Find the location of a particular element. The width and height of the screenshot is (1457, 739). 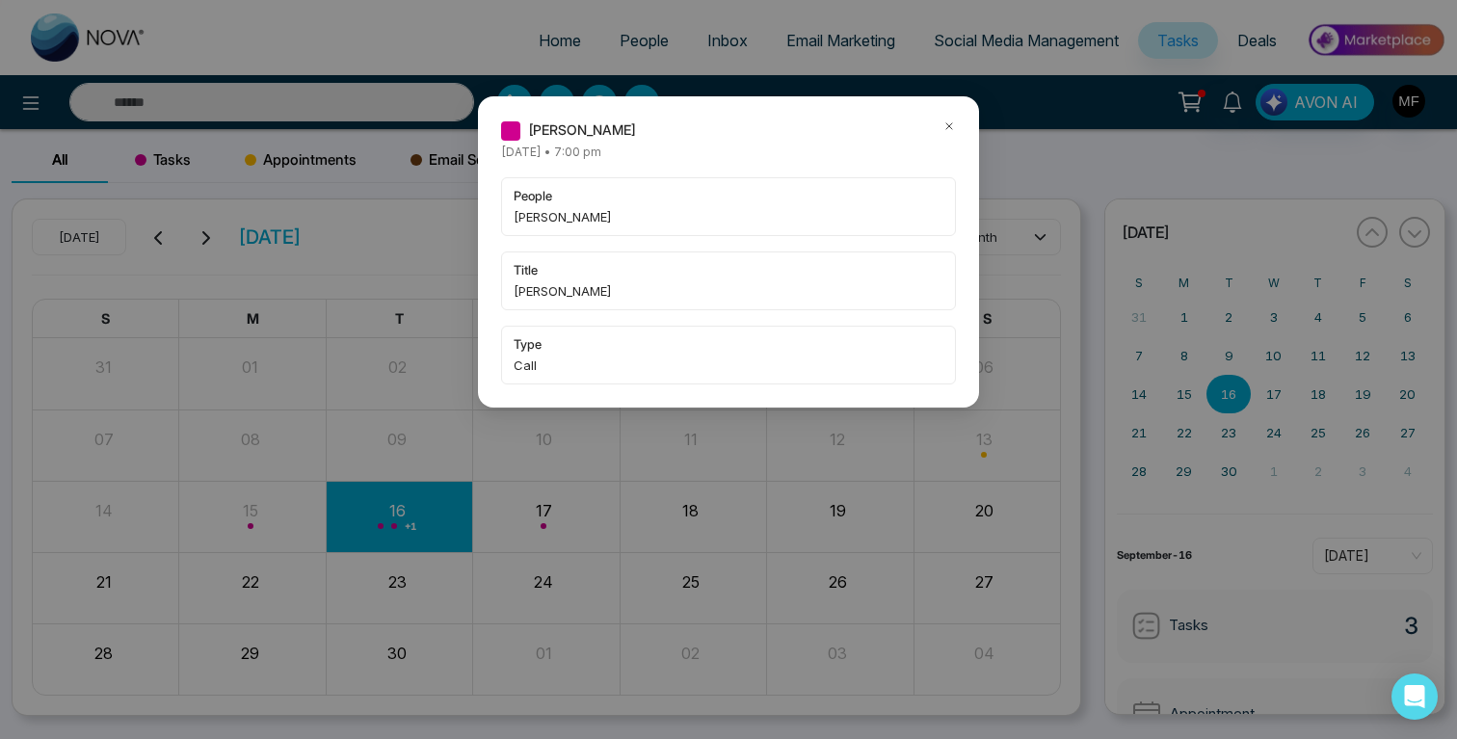

span: title is located at coordinates (729, 270).